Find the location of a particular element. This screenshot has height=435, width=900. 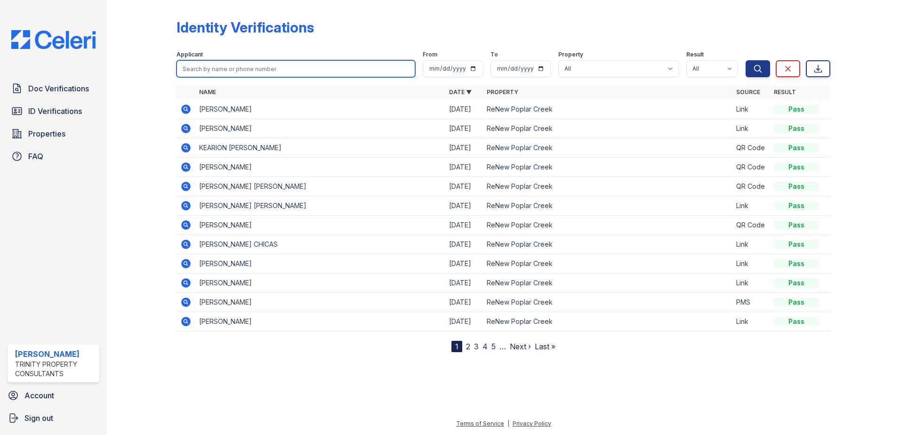

label: Result is located at coordinates (695, 55).